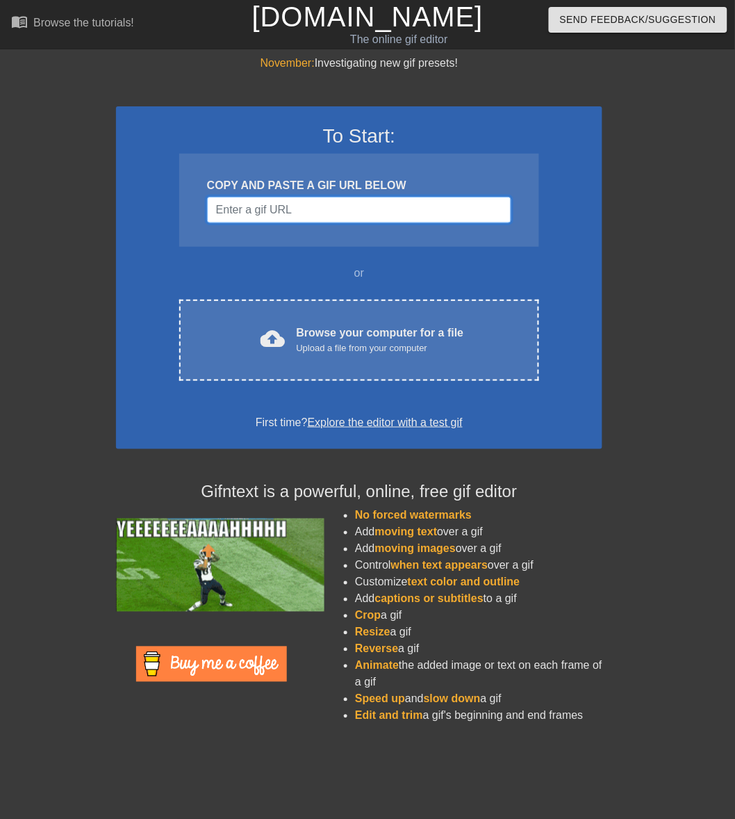 This screenshot has height=819, width=735. Describe the element at coordinates (414, 515) in the screenshot. I see `span: No forced watermarks` at that location.